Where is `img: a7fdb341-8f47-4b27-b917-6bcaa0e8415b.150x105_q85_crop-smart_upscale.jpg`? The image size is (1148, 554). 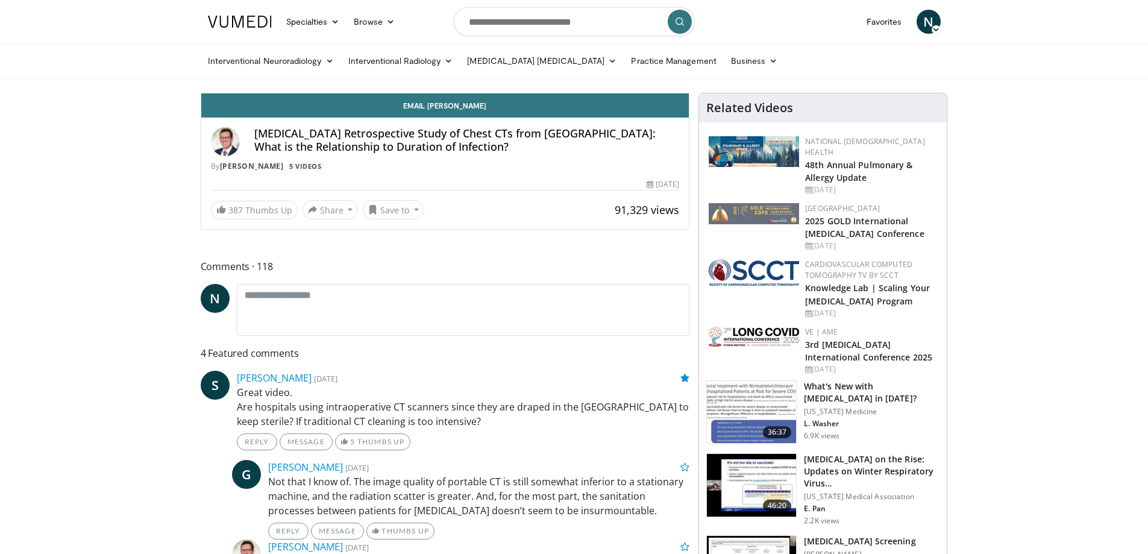
img: a7fdb341-8f47-4b27-b917-6bcaa0e8415b.150x105_q85_crop-smart_upscale.jpg is located at coordinates (752, 485).